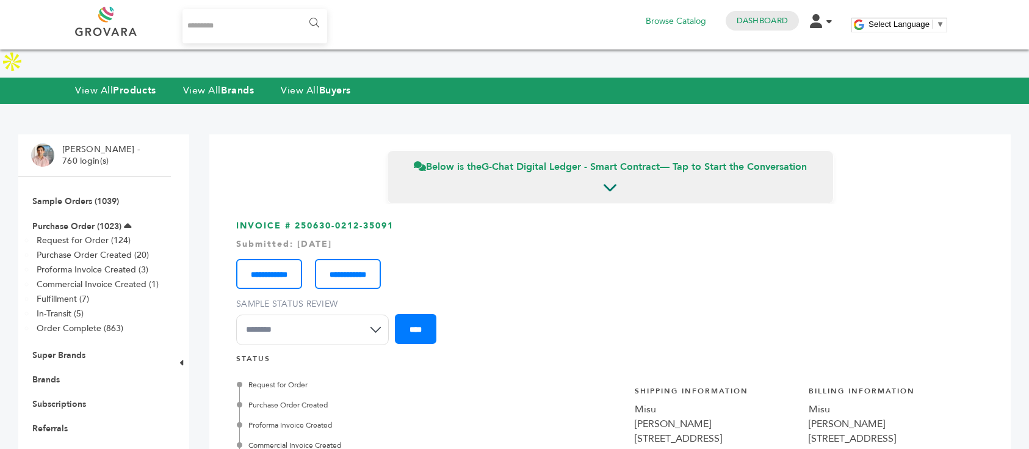 The height and width of the screenshot is (449, 1029). Describe the element at coordinates (63, 299) in the screenshot. I see `a: Fulfillment (7)` at that location.